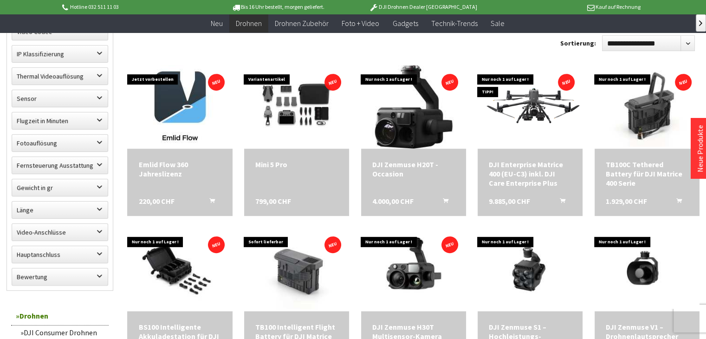 The height and width of the screenshot is (339, 706). I want to click on a: Technik-Trends, so click(454, 23).